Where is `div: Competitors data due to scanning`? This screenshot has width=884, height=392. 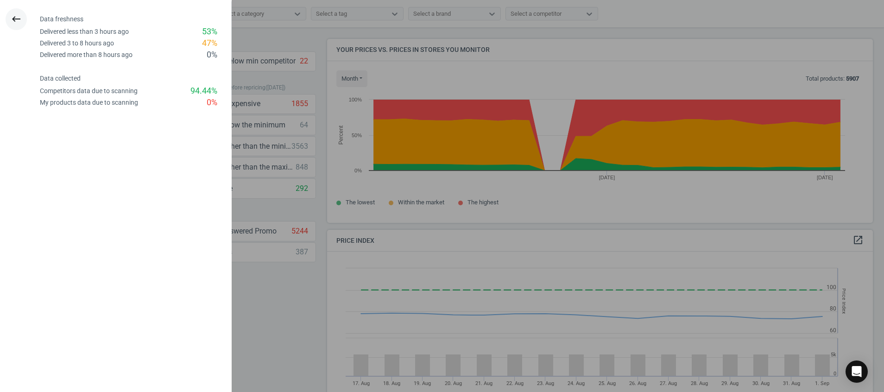 div: Competitors data due to scanning is located at coordinates (89, 91).